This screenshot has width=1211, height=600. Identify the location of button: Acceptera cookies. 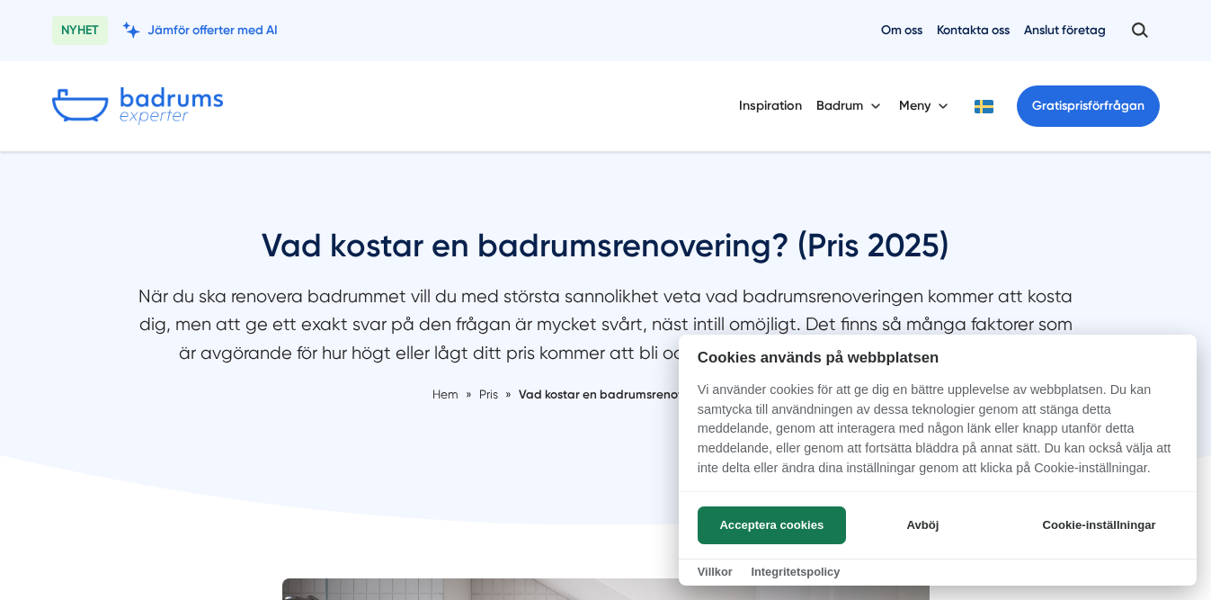
(771, 525).